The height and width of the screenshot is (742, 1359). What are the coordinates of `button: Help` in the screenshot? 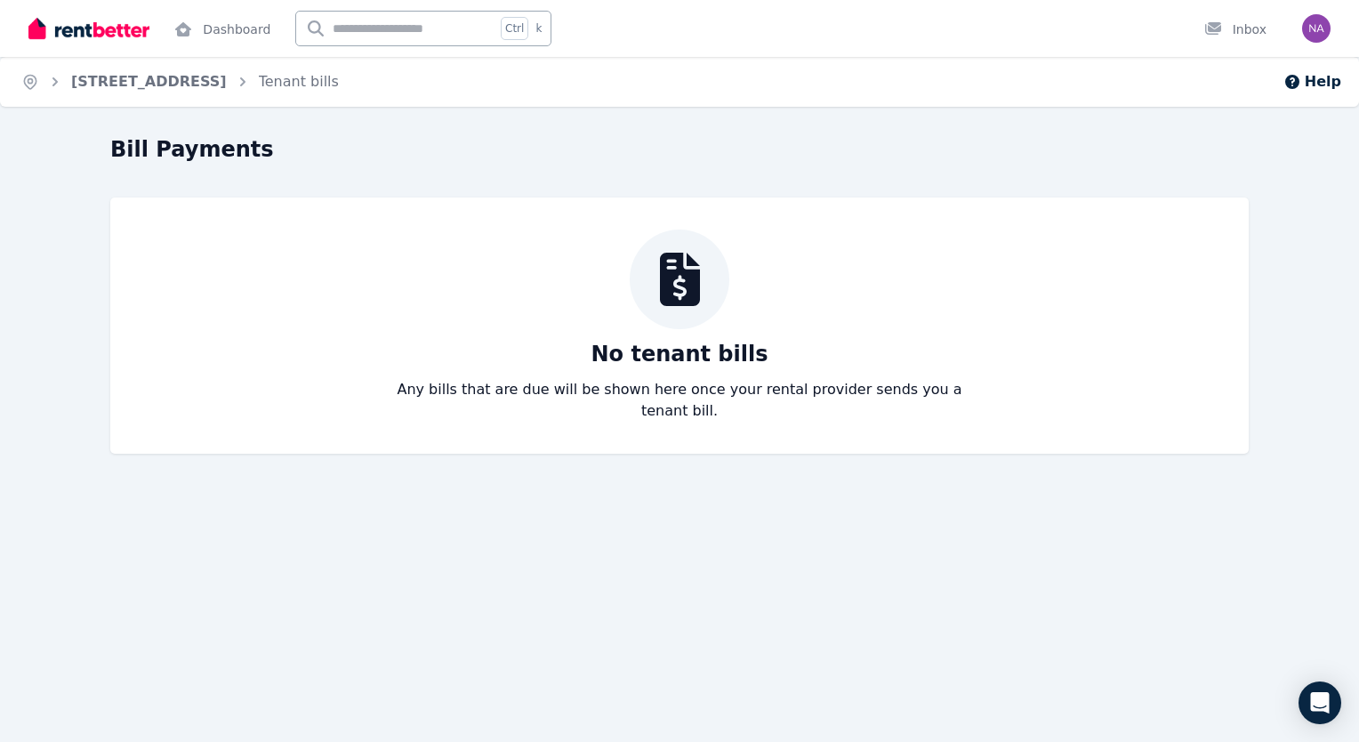 It's located at (1312, 82).